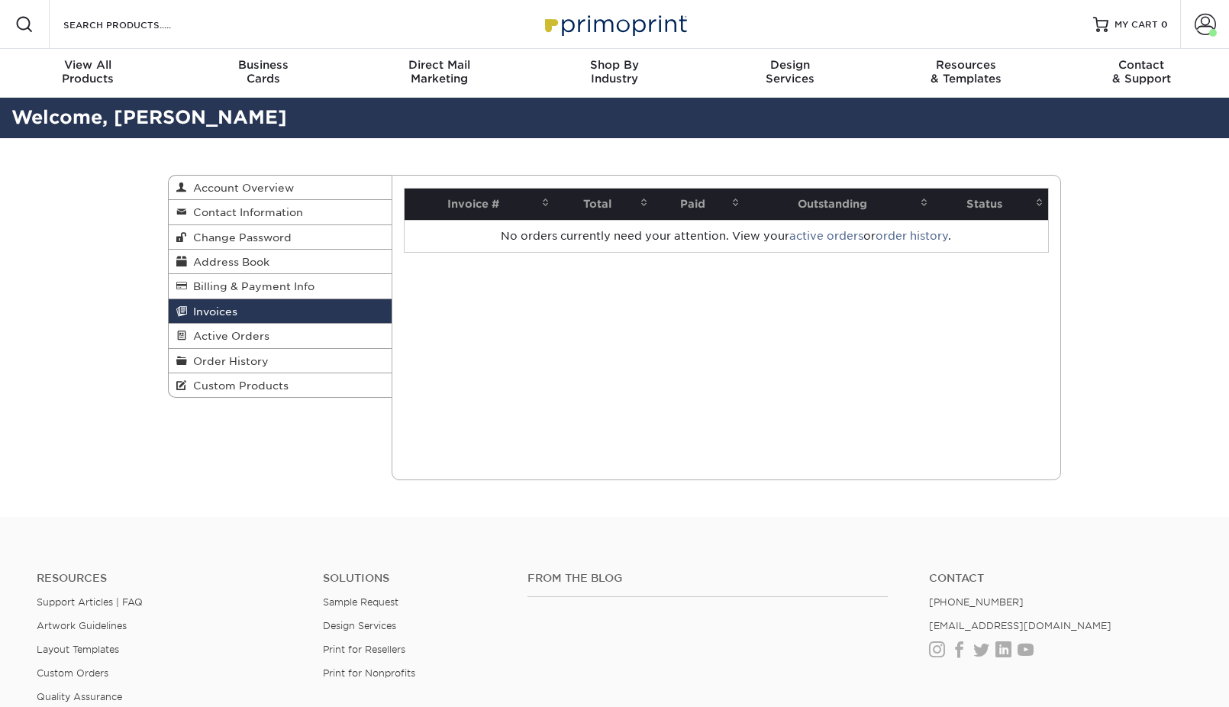 Image resolution: width=1229 pixels, height=707 pixels. What do you see at coordinates (603, 204) in the screenshot?
I see `th: Total` at bounding box center [603, 204].